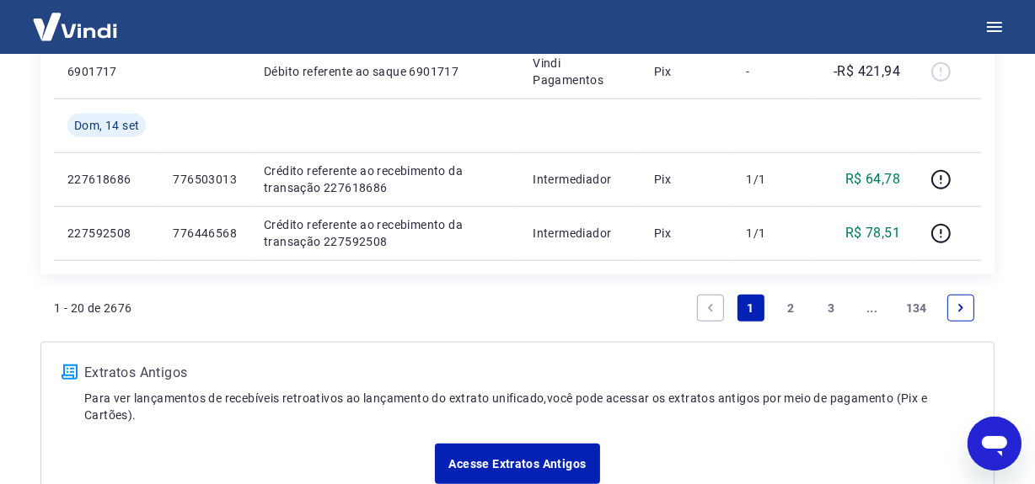 This screenshot has height=484, width=1035. What do you see at coordinates (872, 233) in the screenshot?
I see `p: R$ 78,51` at bounding box center [872, 233].